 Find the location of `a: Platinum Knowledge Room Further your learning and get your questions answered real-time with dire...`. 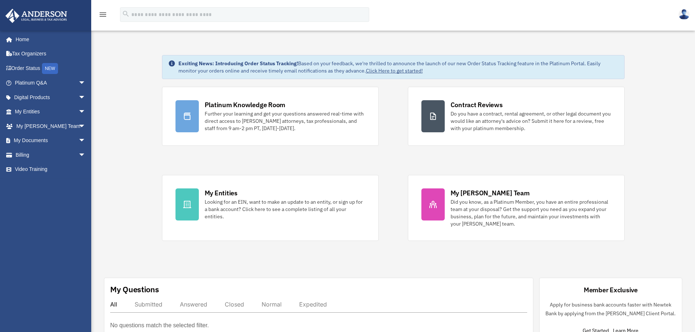

a: Platinum Knowledge Room Further your learning and get your questions answered real-time with dire... is located at coordinates (270, 116).